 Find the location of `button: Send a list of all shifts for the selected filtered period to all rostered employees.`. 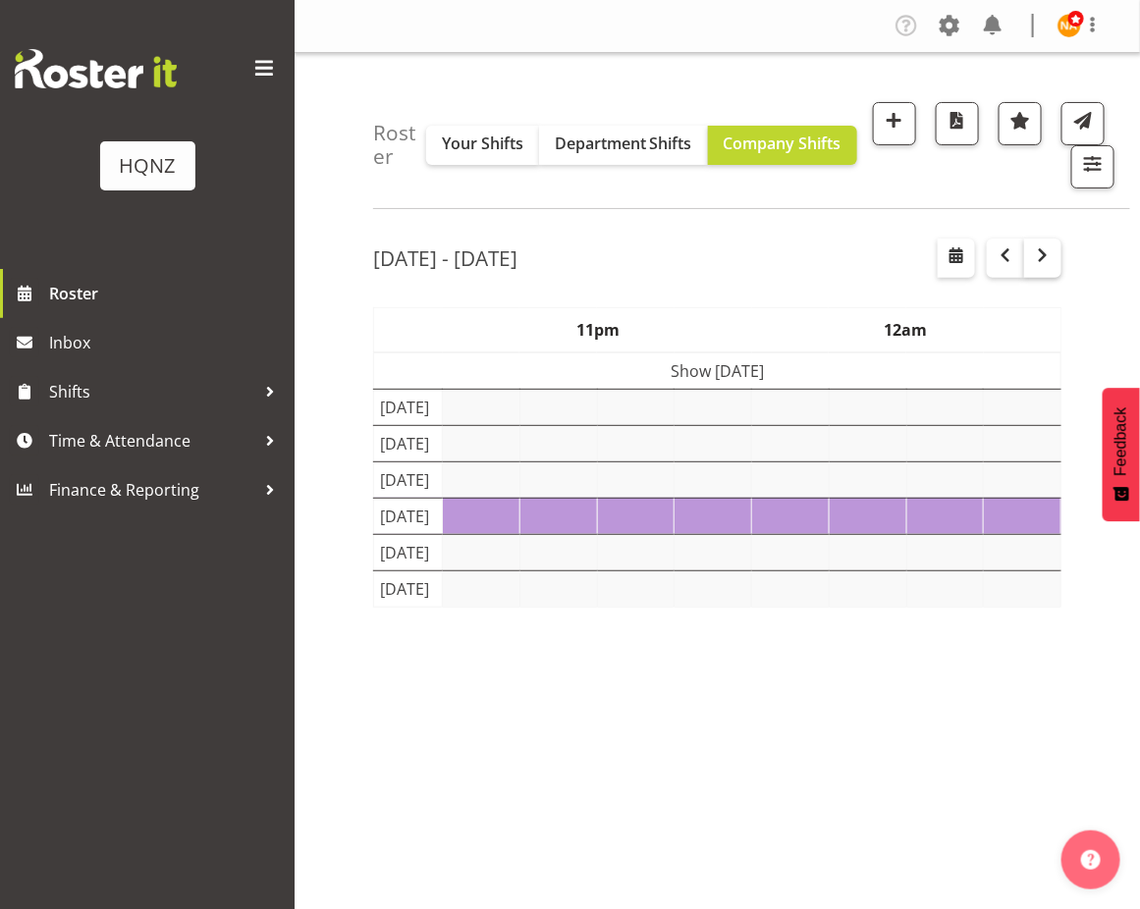

button: Send a list of all shifts for the selected filtered period to all rostered employees. is located at coordinates (1083, 124).